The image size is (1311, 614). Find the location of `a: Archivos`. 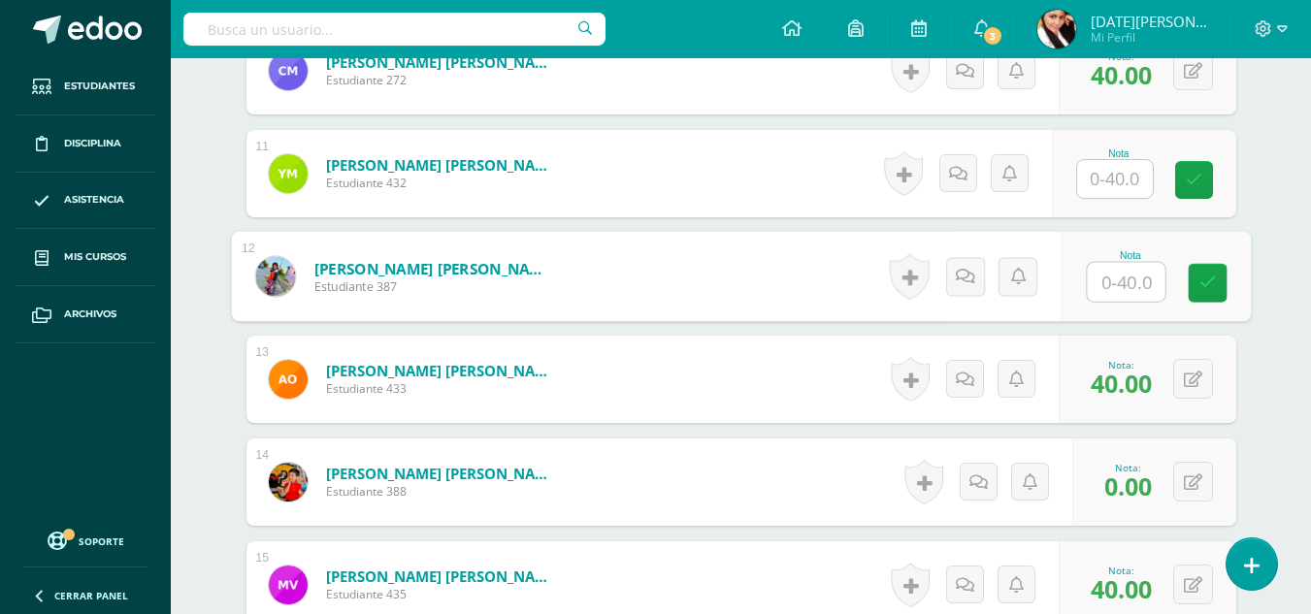

a: Archivos is located at coordinates (85, 314).